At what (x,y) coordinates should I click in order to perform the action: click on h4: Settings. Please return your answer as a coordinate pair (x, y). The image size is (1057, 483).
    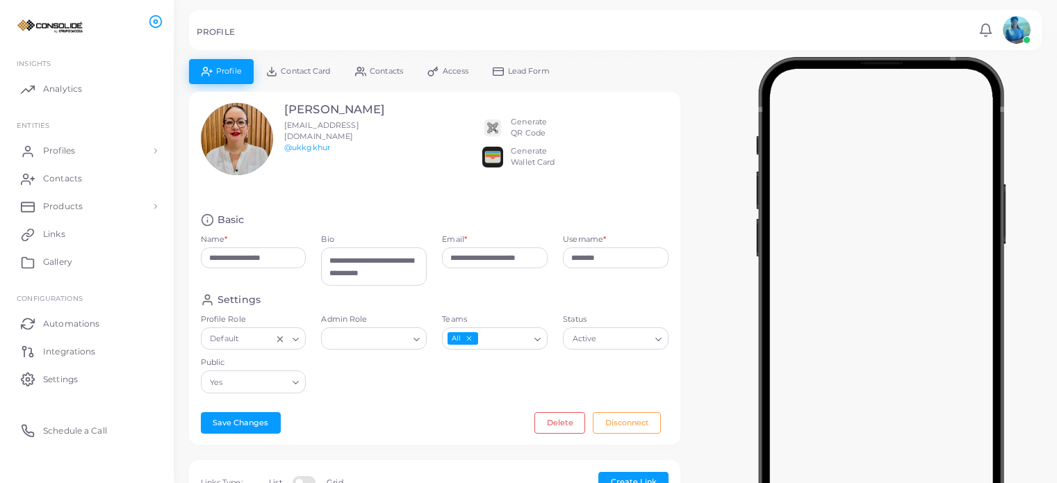
    Looking at the image, I should click on (239, 299).